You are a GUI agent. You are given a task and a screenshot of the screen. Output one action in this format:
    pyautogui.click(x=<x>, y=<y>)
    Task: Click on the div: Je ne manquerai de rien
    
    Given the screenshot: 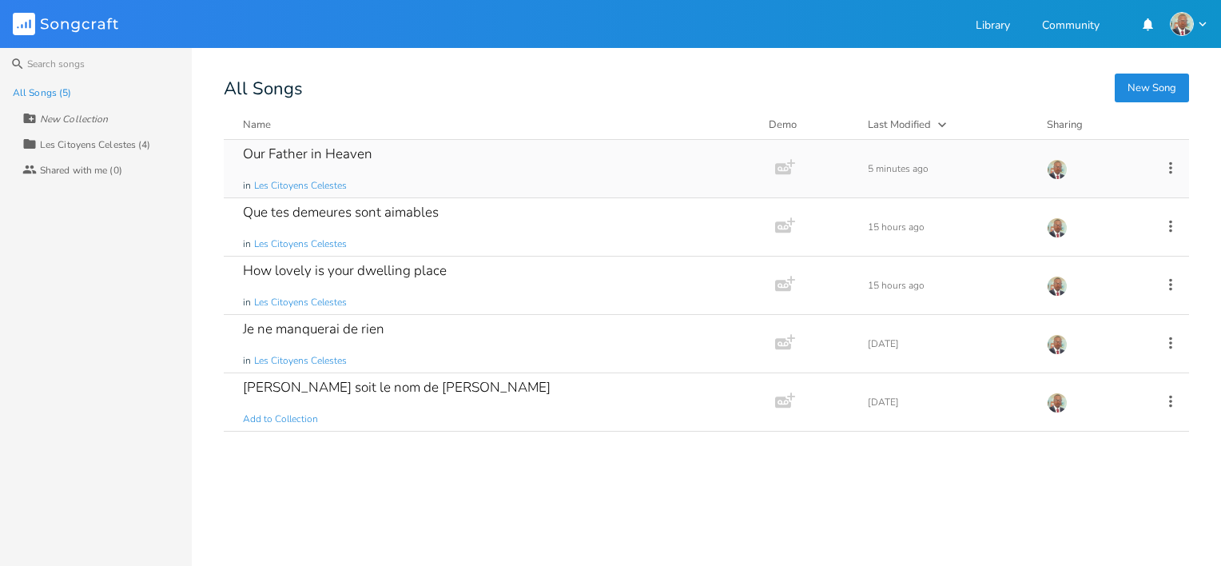 What is the action you would take?
    pyautogui.click(x=313, y=328)
    